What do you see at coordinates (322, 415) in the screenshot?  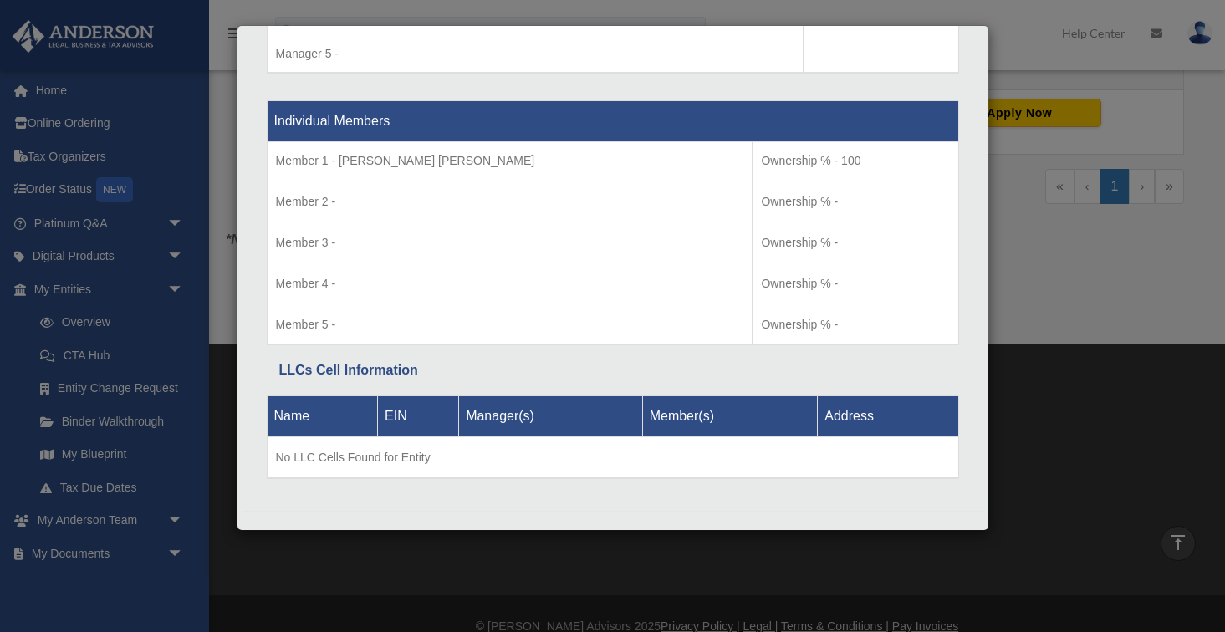 I see `th: Name` at bounding box center [322, 415].